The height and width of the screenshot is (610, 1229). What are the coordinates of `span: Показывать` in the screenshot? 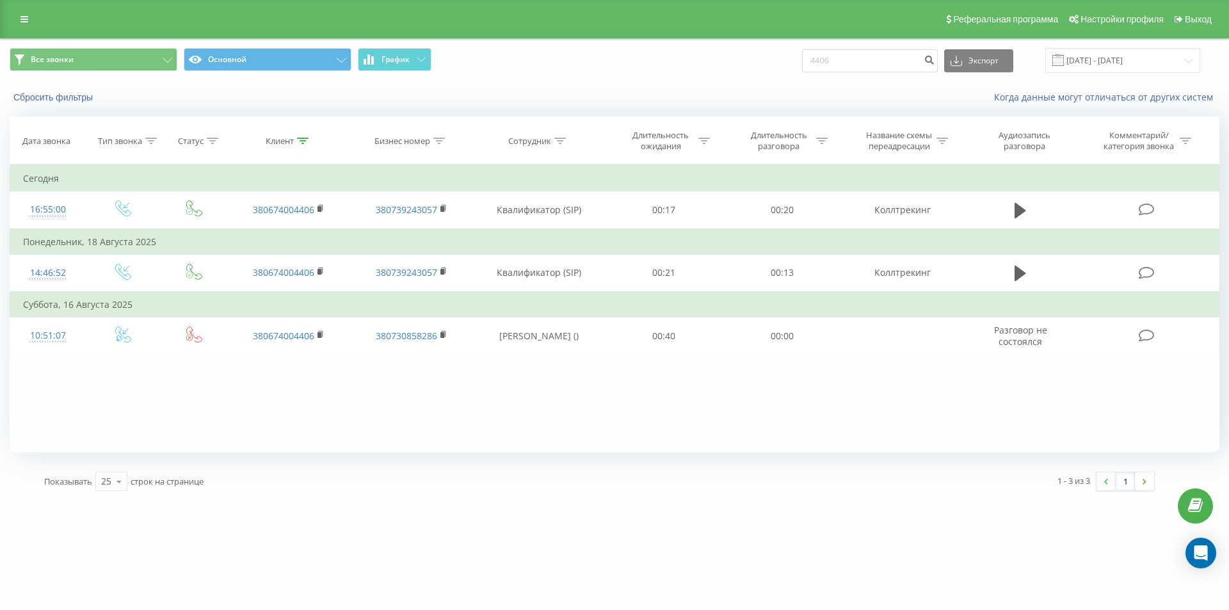 It's located at (68, 481).